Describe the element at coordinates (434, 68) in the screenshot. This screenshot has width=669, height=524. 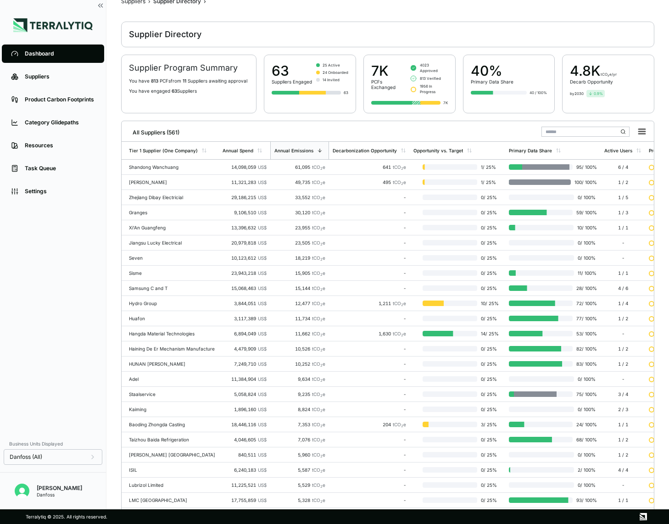
I see `span: 4023 Approved` at that location.